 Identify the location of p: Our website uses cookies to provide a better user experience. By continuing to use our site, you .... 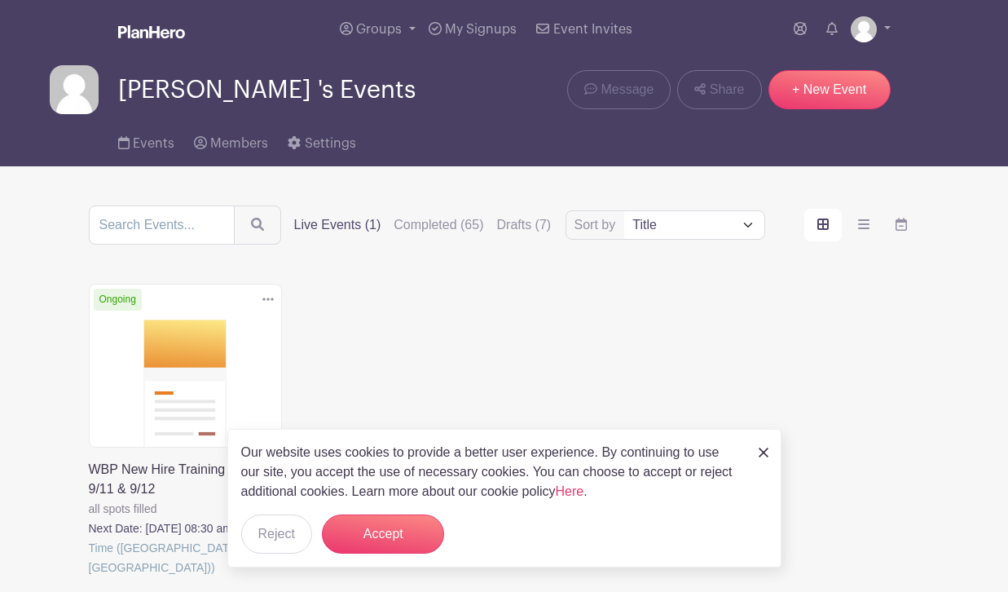
(492, 472).